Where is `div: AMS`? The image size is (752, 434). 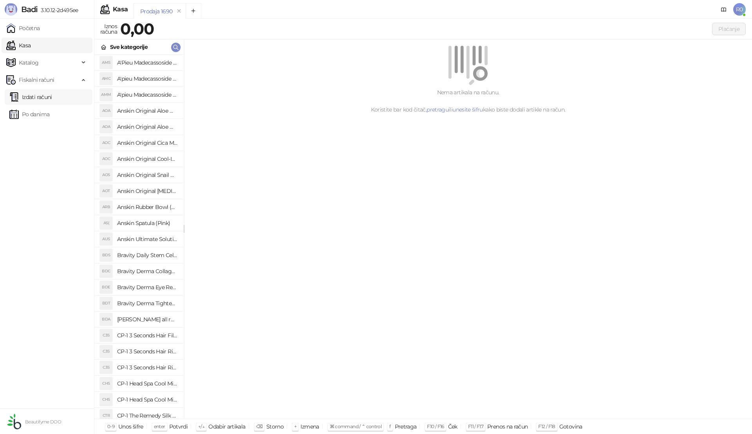 div: AMS is located at coordinates (106, 63).